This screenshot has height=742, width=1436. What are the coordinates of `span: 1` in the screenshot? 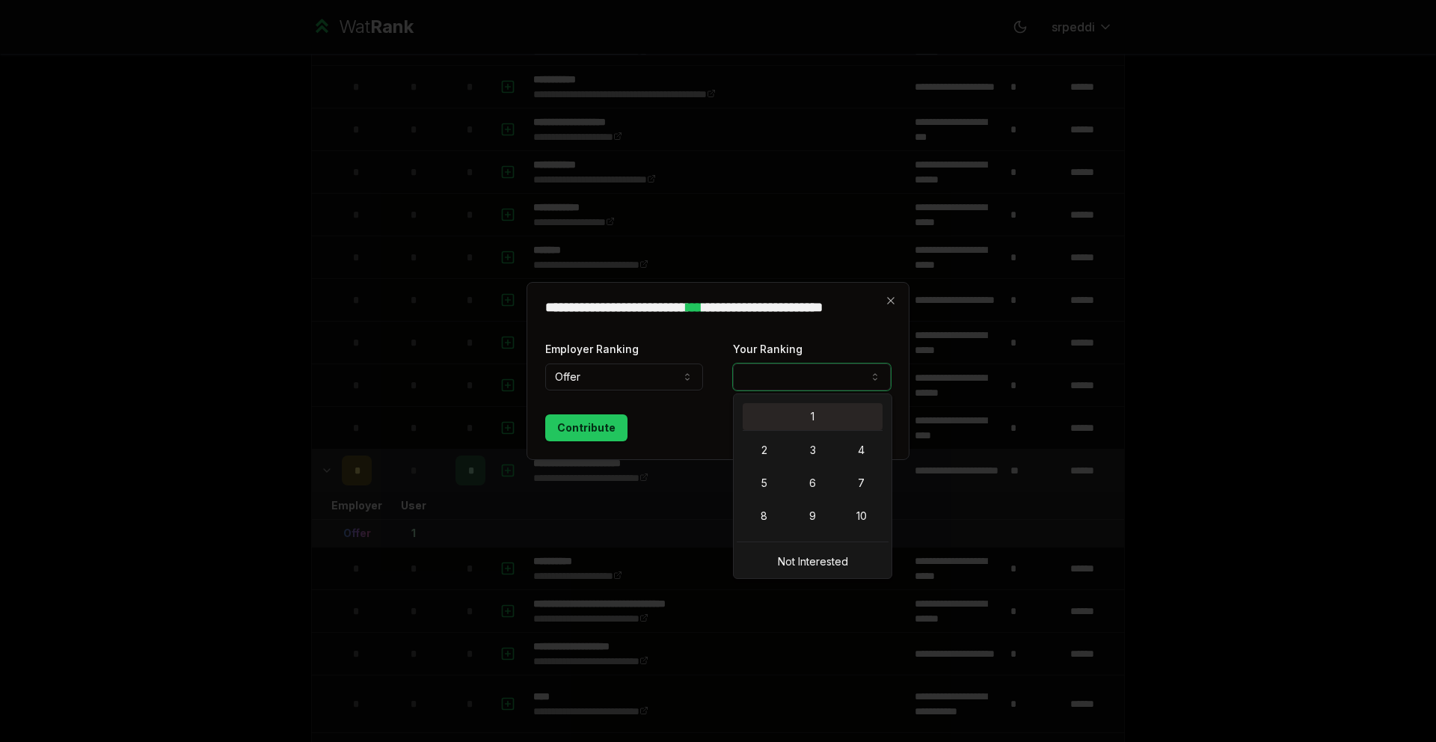 It's located at (812, 416).